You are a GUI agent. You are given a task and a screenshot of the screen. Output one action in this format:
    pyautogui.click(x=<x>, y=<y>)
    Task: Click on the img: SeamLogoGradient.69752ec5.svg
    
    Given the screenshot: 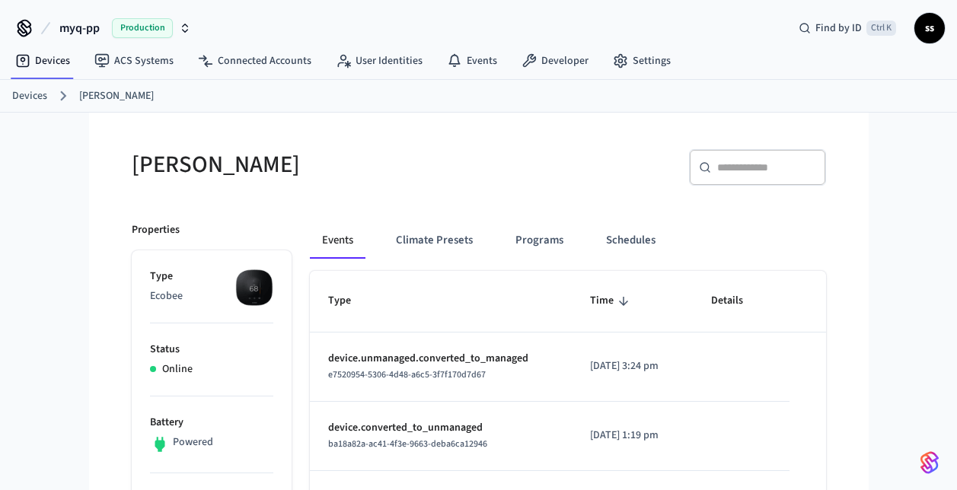 What is the action you would take?
    pyautogui.click(x=930, y=463)
    